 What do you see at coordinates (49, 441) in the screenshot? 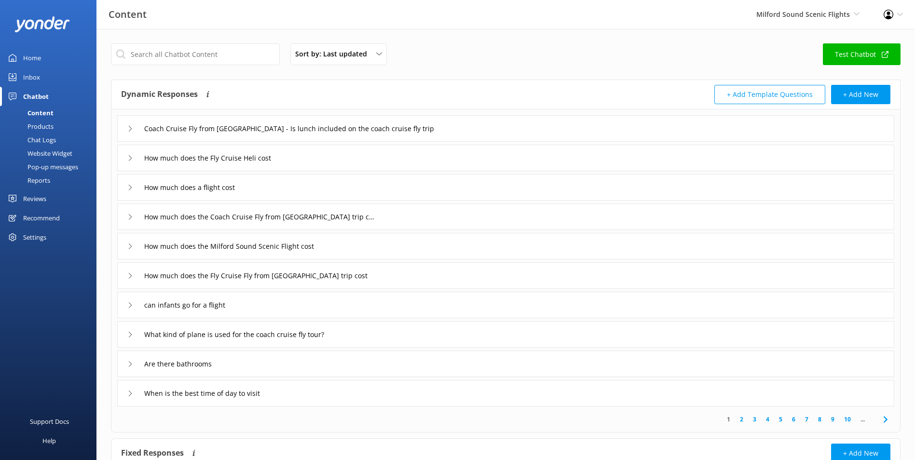
I see `div: Help` at bounding box center [49, 441].